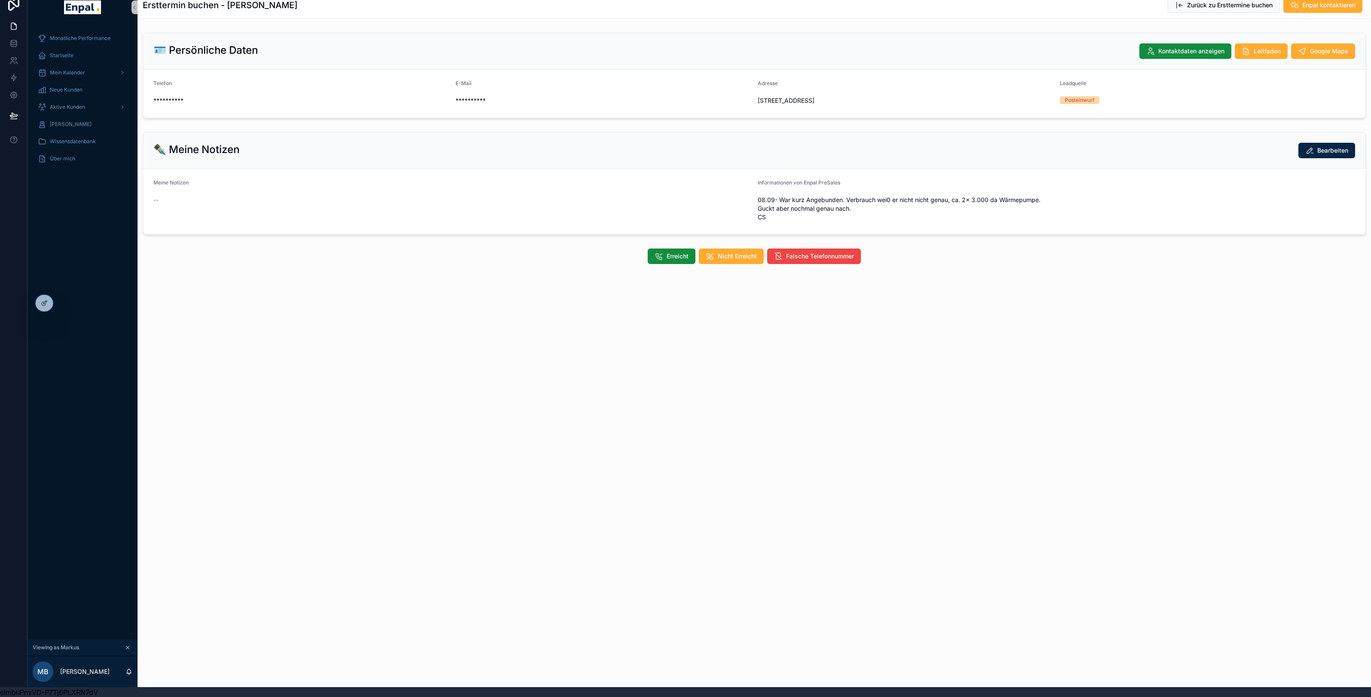  What do you see at coordinates (171, 182) in the screenshot?
I see `span: Meine Notizen` at bounding box center [171, 182].